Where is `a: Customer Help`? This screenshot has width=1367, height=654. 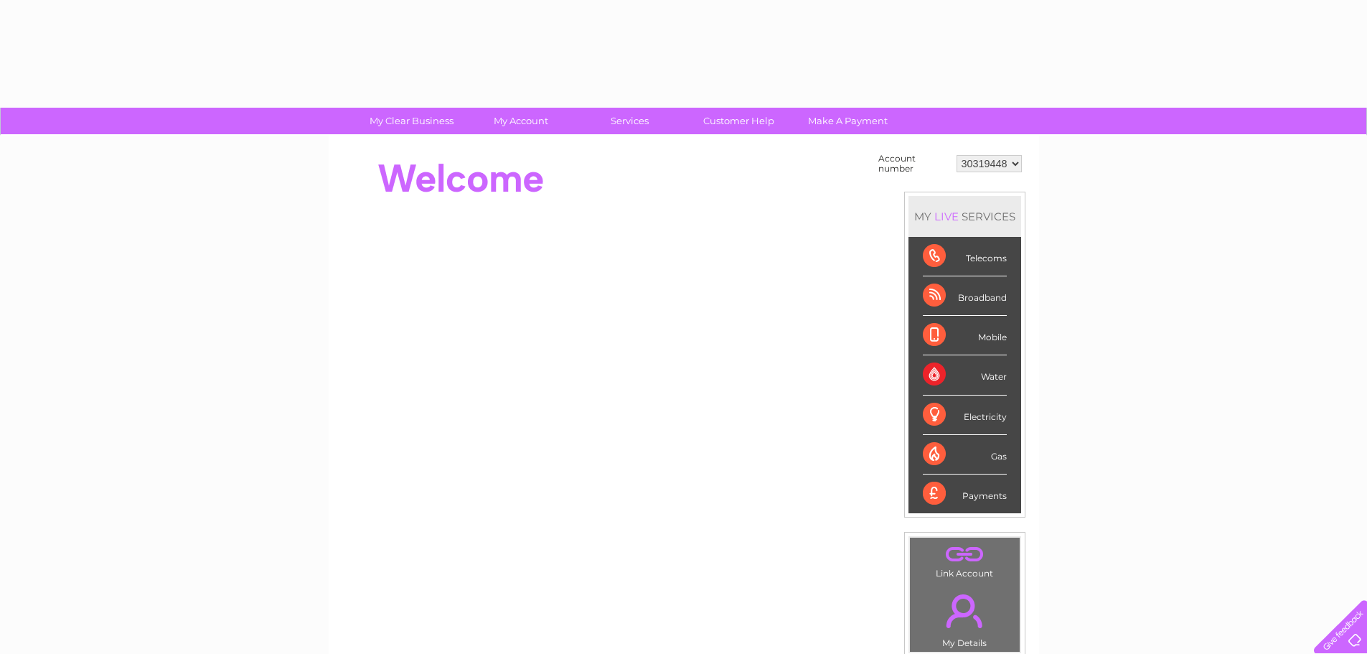 a: Customer Help is located at coordinates (739, 121).